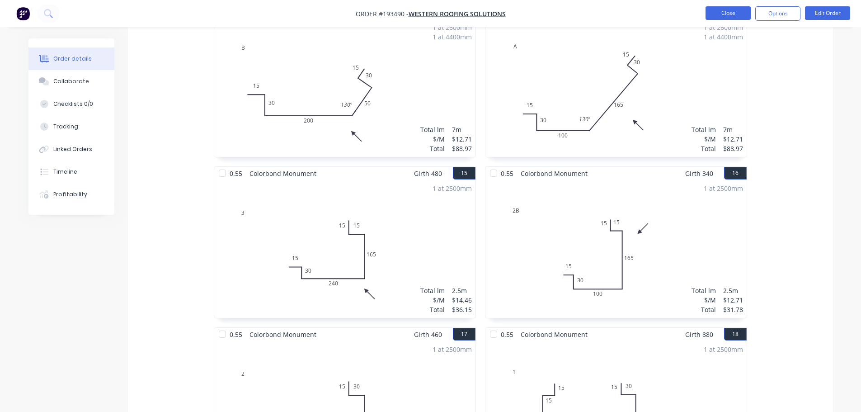 Image resolution: width=861 pixels, height=412 pixels. Describe the element at coordinates (464, 173) in the screenshot. I see `button: 15` at that location.